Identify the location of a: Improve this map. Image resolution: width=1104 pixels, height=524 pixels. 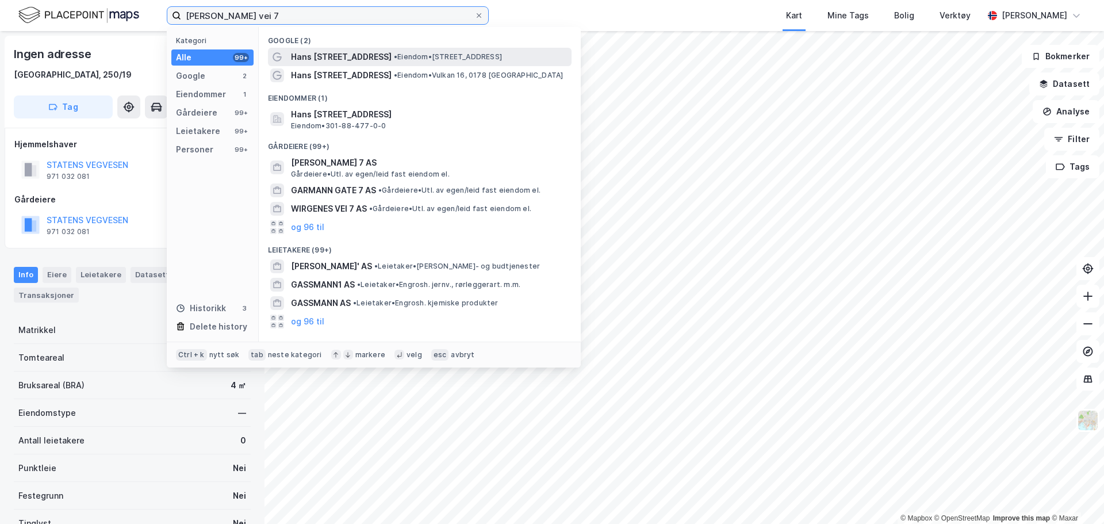
(1022, 518).